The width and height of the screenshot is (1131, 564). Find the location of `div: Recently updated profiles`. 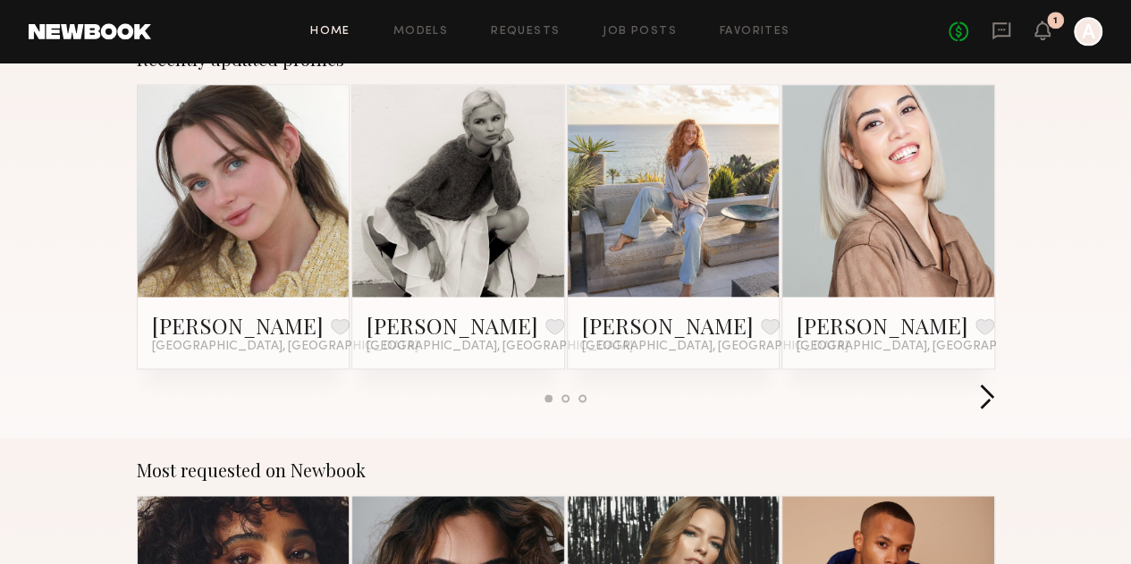

div: Recently updated profiles is located at coordinates (566, 59).